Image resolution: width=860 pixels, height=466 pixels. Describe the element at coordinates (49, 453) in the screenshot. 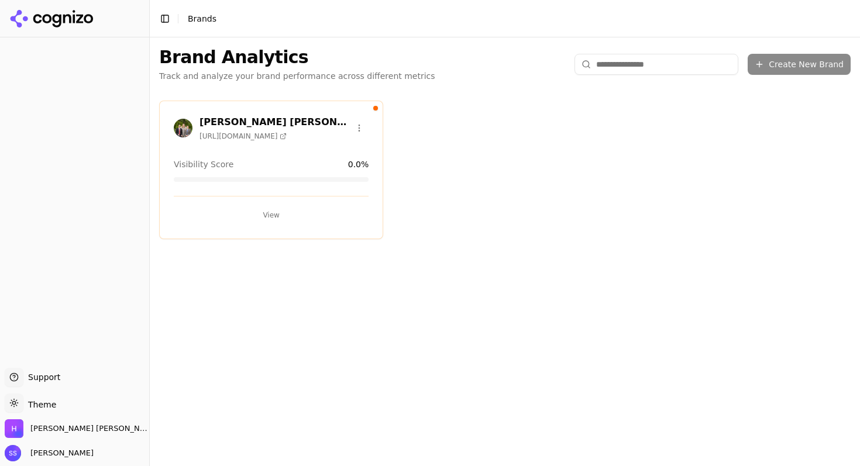

I see `button: Open user button` at that location.